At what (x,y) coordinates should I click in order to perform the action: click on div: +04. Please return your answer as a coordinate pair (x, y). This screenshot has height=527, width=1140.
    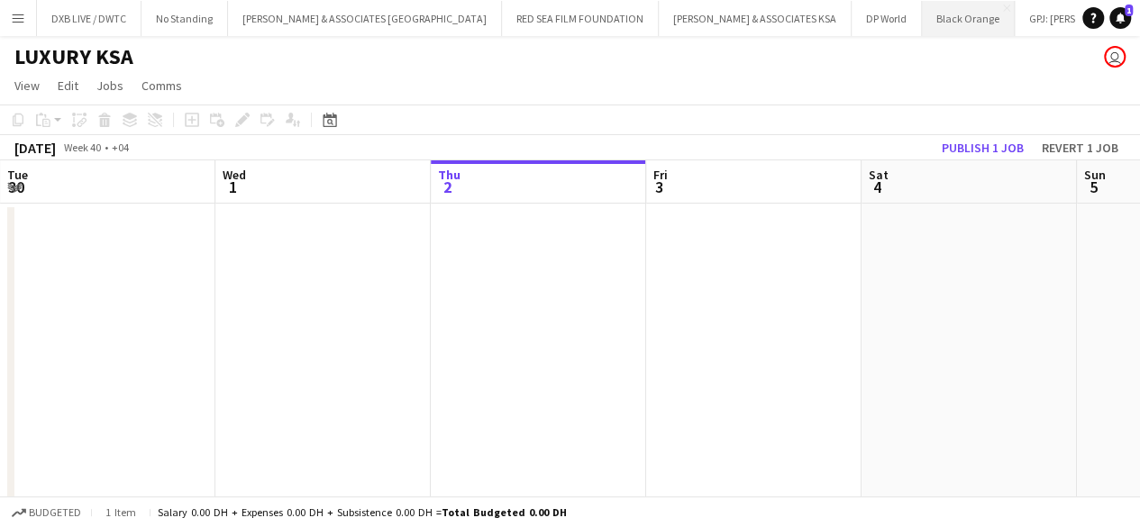
    Looking at the image, I should click on (120, 147).